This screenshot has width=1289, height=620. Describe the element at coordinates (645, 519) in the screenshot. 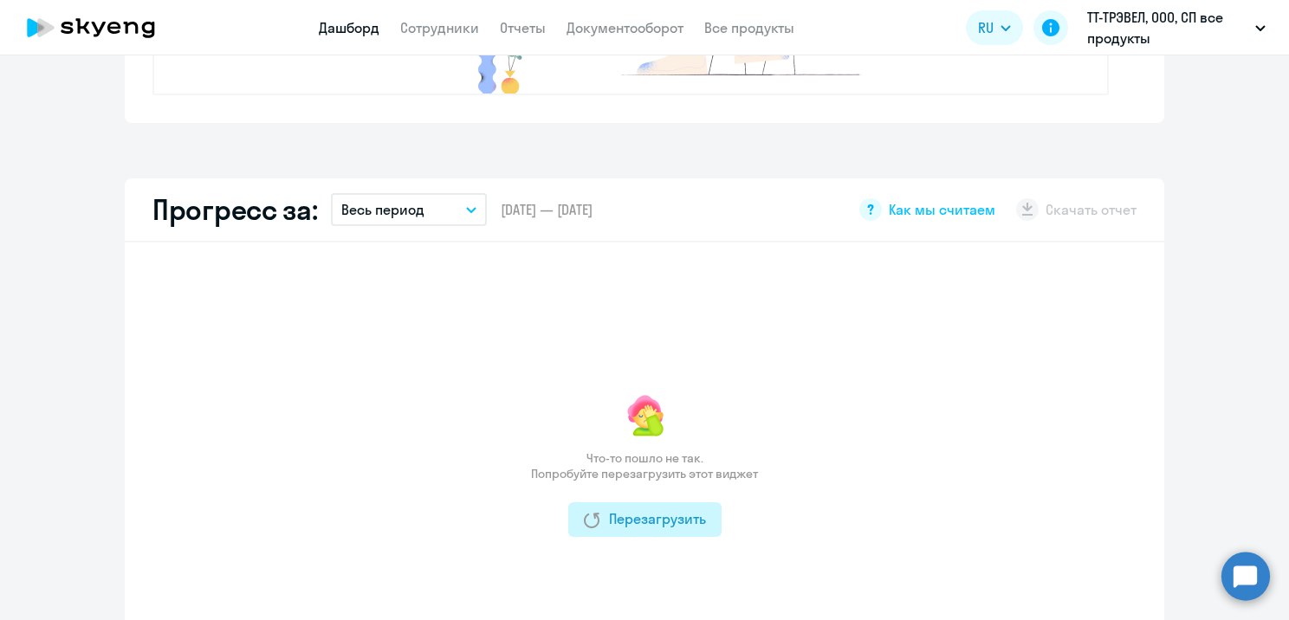

I see `div: Перезагрузить` at that location.